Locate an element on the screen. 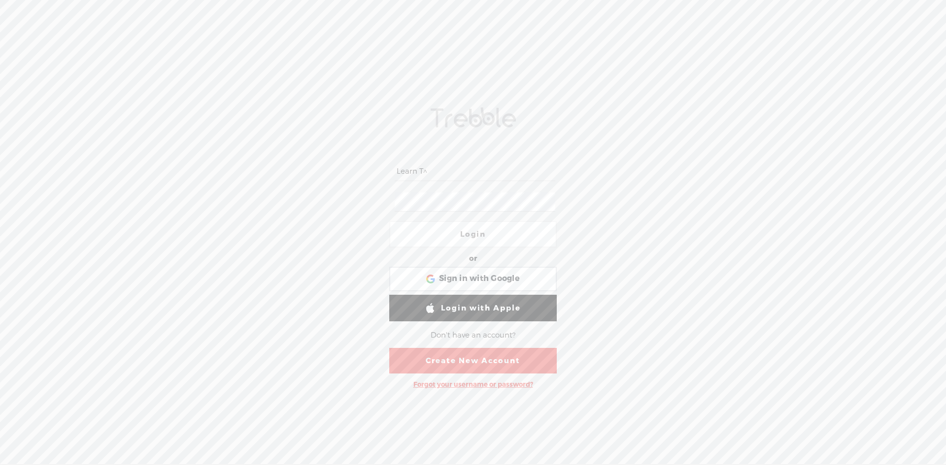 The width and height of the screenshot is (946, 465). div: Forgot your username or password? is located at coordinates (473, 385).